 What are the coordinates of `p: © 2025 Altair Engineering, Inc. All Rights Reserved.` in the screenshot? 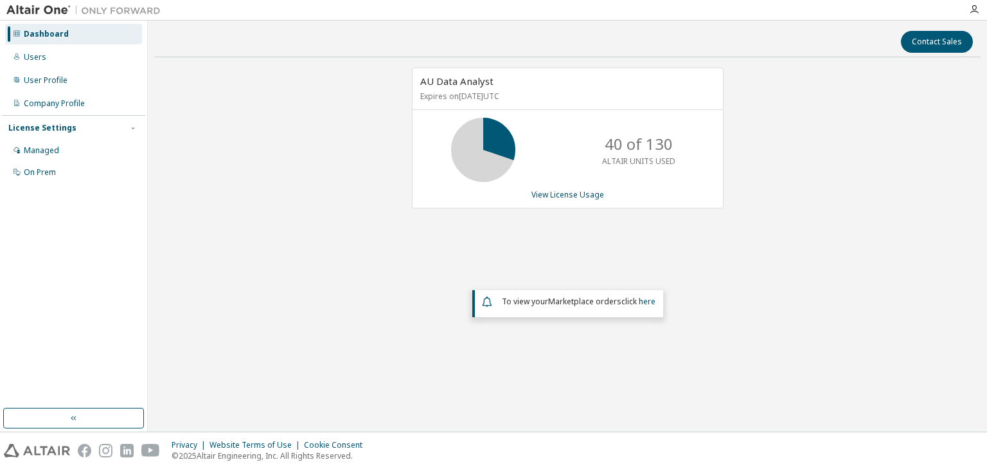 It's located at (271, 455).